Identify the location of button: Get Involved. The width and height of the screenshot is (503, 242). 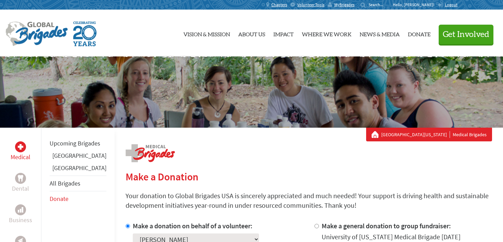
(466, 34).